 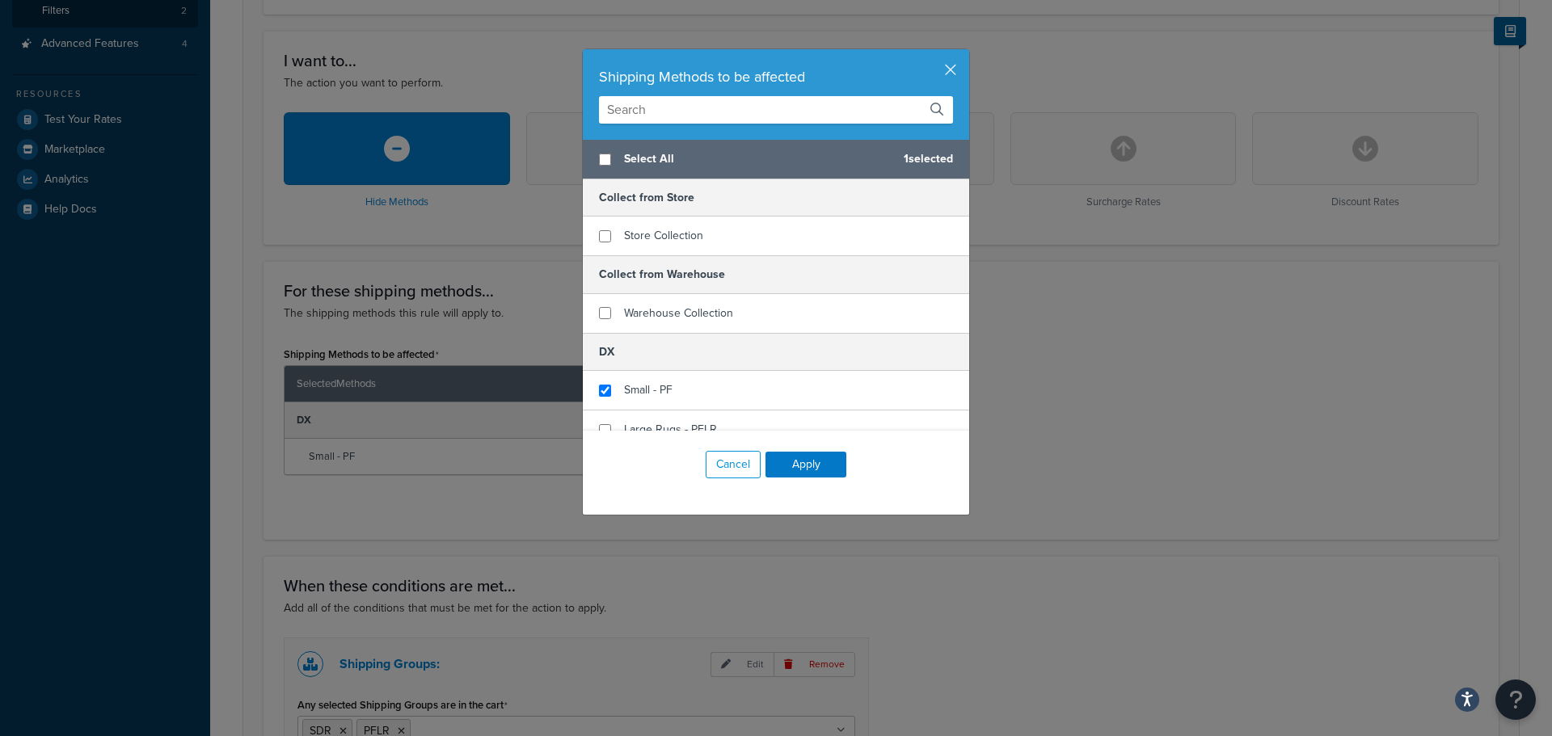 What do you see at coordinates (757, 159) in the screenshot?
I see `span: Select All` at bounding box center [757, 159].